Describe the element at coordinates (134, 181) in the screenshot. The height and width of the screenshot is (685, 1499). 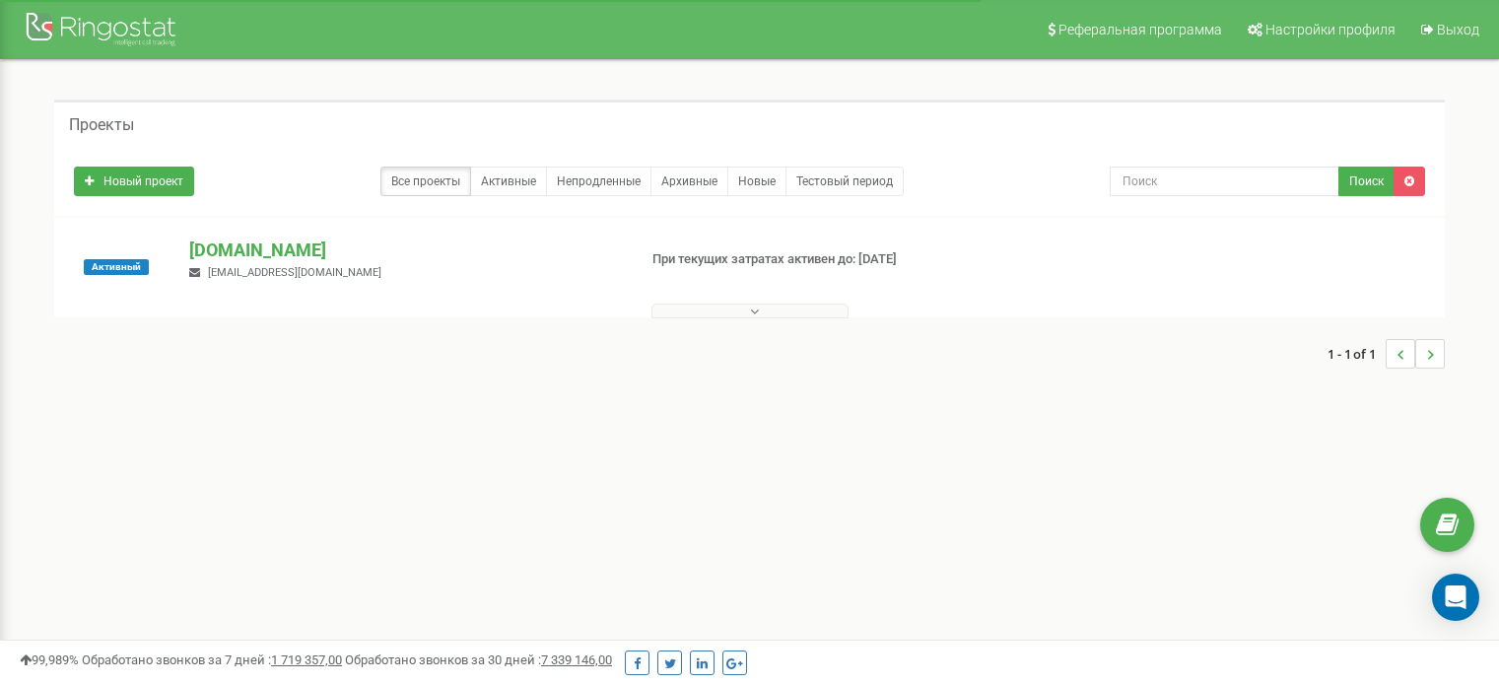
I see `a: Новый проект` at that location.